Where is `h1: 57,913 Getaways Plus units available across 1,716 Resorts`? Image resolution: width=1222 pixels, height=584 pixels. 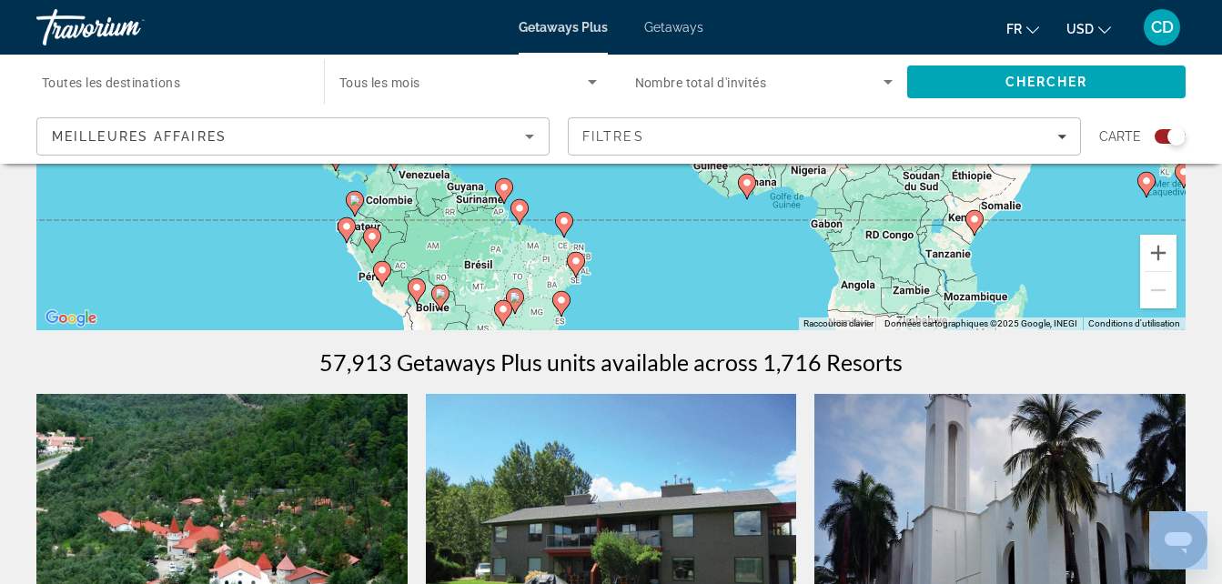
h1: 57,913 Getaways Plus units available across 1,716 Resorts is located at coordinates (611, 362).